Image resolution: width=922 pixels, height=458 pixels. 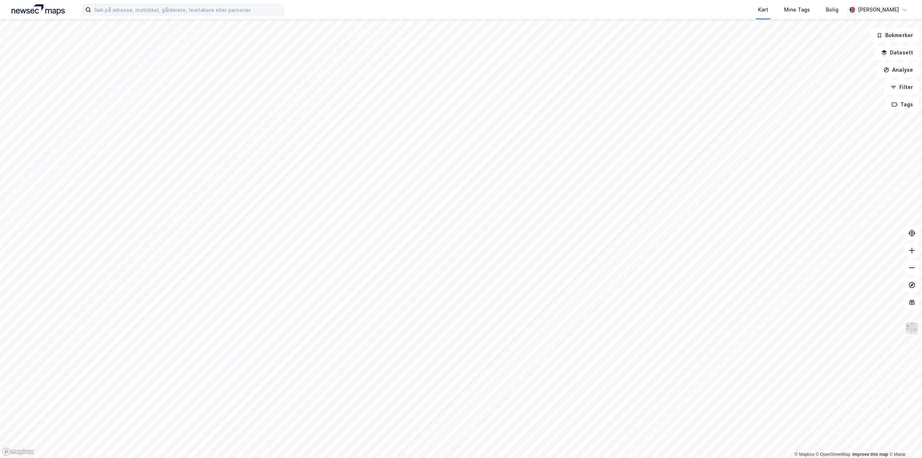 I want to click on div: Kontrollprogram for chat, so click(x=904, y=440).